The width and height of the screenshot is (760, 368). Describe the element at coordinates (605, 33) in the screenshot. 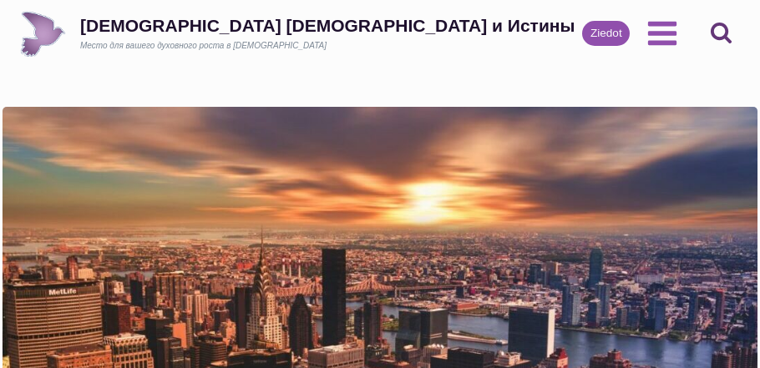

I see `a: Ziedot` at that location.